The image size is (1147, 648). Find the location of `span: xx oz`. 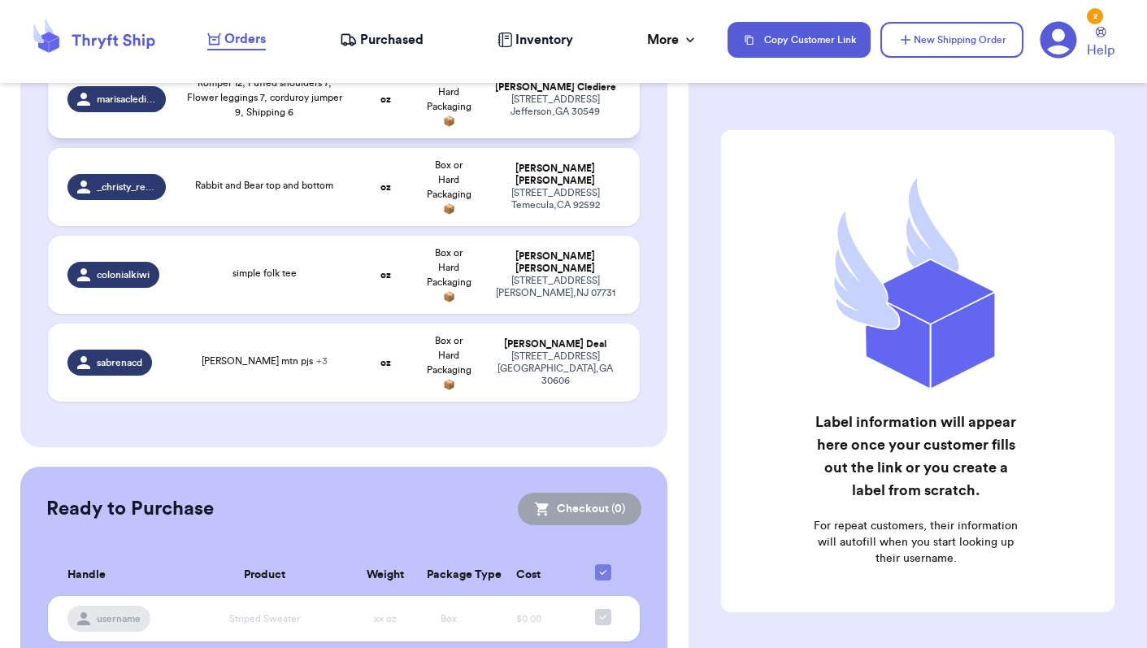

span: xx oz is located at coordinates (385, 619).